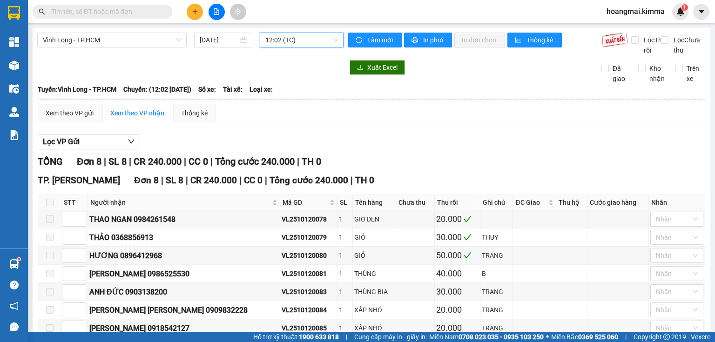 The width and height of the screenshot is (715, 342). What do you see at coordinates (571, 202) in the screenshot?
I see `th: Thu hộ` at bounding box center [571, 202].